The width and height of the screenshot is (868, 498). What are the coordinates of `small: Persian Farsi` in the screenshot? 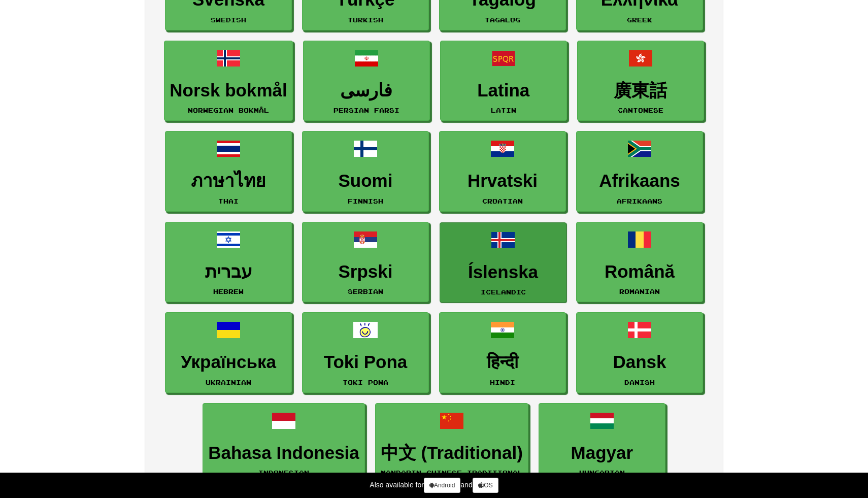 It's located at (366, 110).